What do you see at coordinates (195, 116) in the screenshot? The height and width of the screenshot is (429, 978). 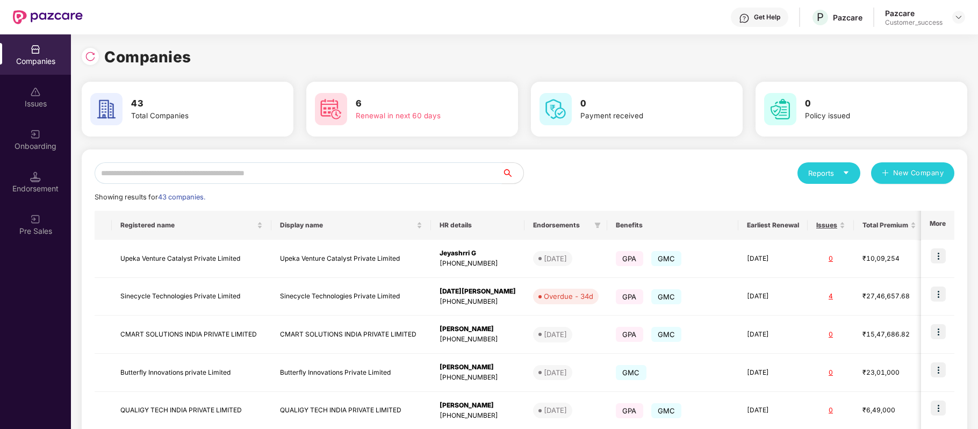 I see `div: Total Companies` at bounding box center [195, 116].